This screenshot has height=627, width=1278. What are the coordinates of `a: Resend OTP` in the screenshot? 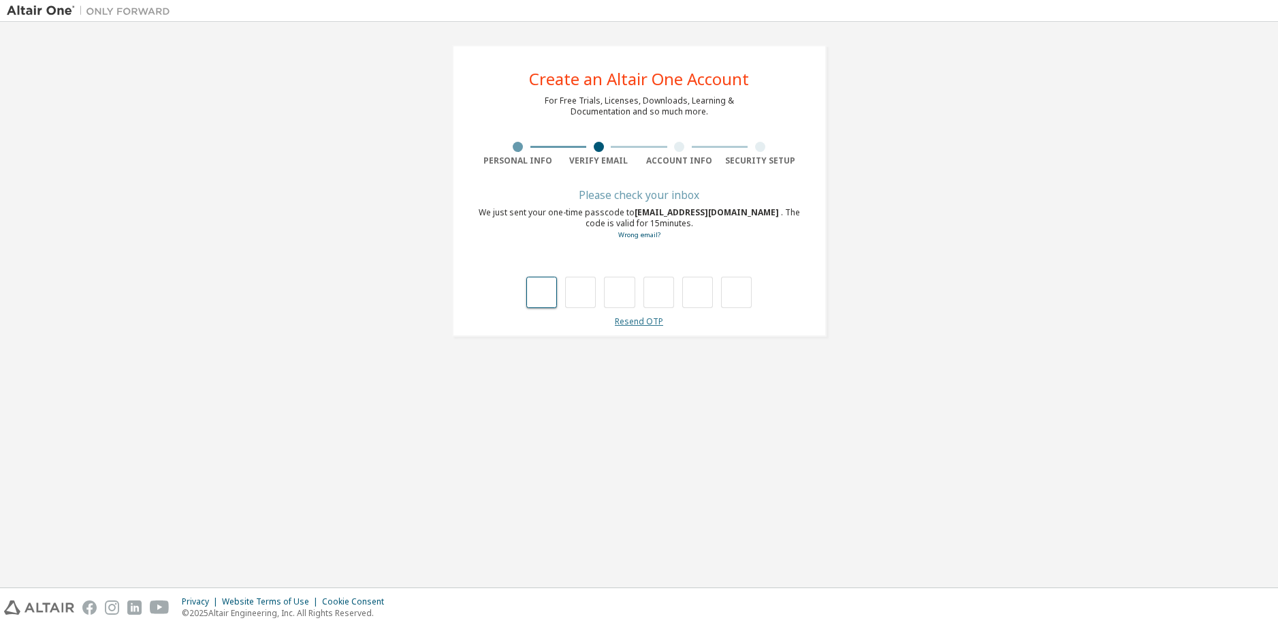 It's located at (639, 321).